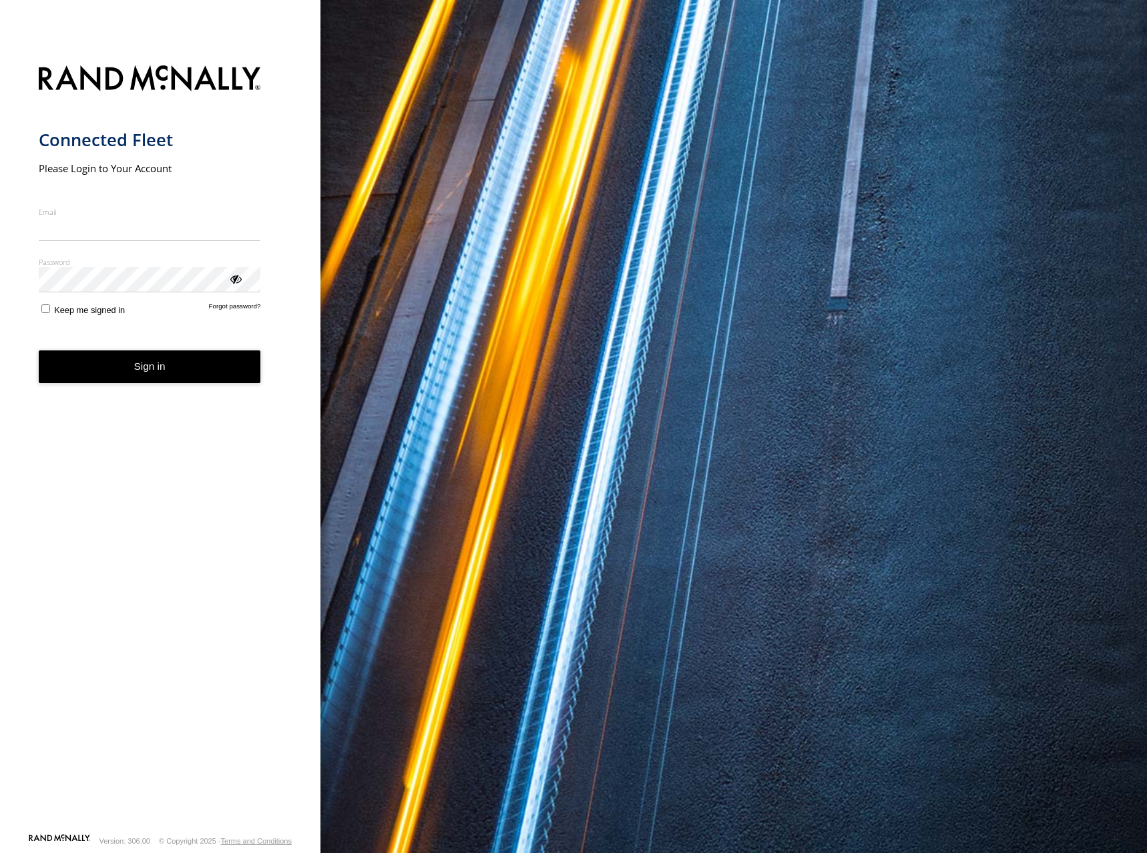 The width and height of the screenshot is (1147, 853). I want to click on a: Terms and Conditions, so click(256, 841).